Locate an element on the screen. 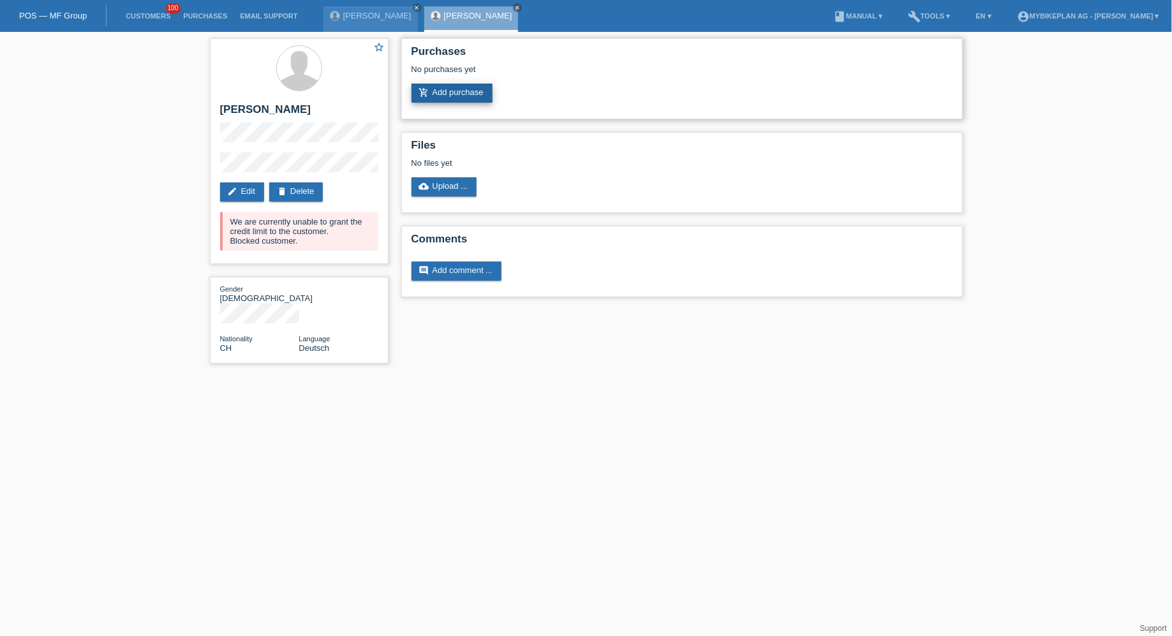 This screenshot has height=636, width=1172. span: Nationality is located at coordinates (236, 339).